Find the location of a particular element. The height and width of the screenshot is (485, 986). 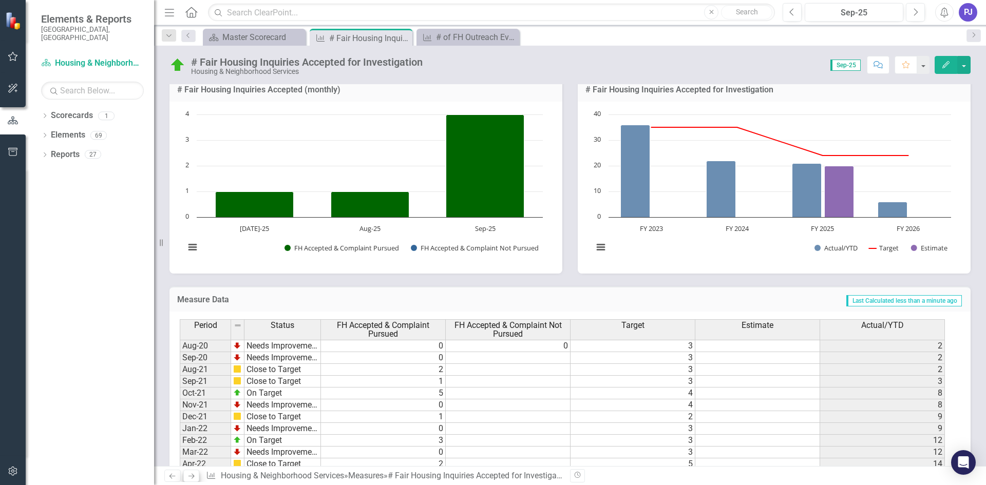

text: FY 2025 is located at coordinates (822, 229).